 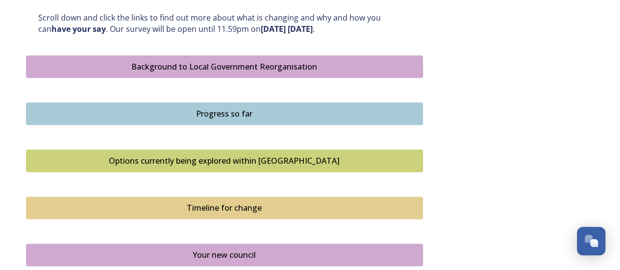 I want to click on button: Background to Local Government Reorganisation, so click(x=225, y=67).